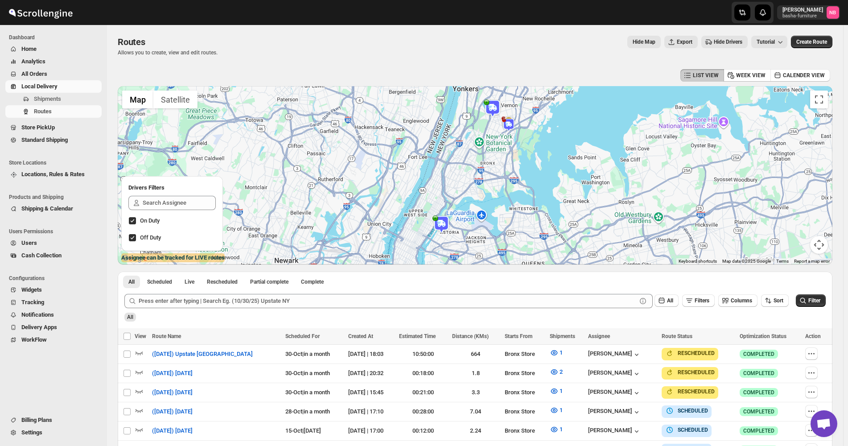  Describe the element at coordinates (53, 174) in the screenshot. I see `button: Locations, Rules & Rates` at that location.